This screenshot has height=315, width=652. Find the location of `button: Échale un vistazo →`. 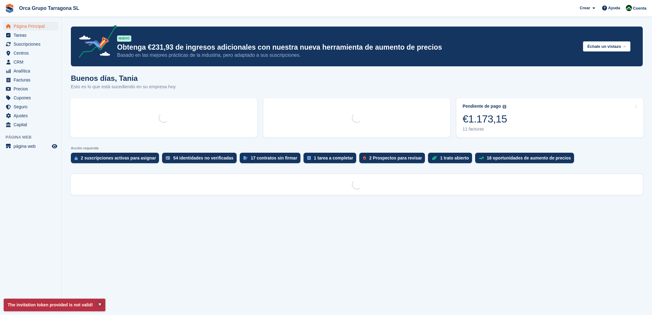

button: Échale un vistazo → is located at coordinates (607, 46).